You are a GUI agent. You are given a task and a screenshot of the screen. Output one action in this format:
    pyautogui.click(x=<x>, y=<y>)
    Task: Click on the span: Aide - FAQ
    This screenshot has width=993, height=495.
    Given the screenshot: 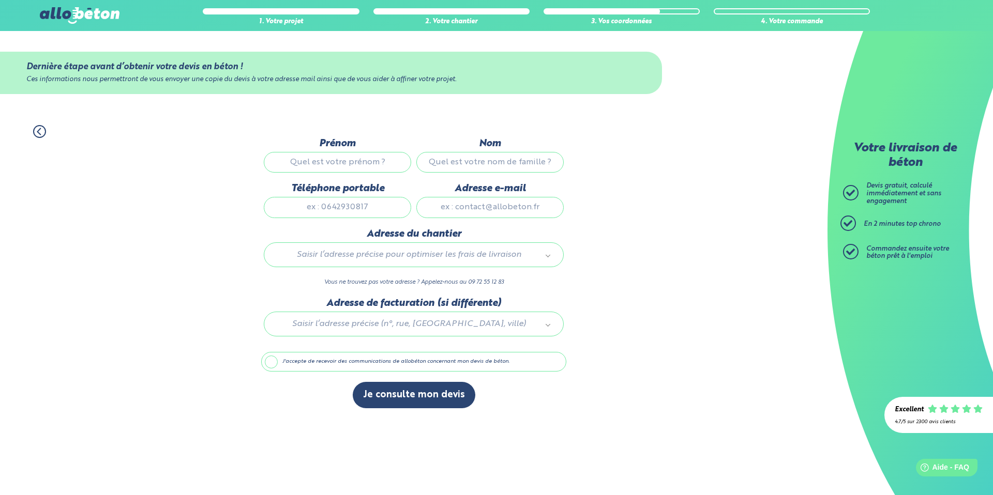 What is the action you would take?
    pyautogui.click(x=50, y=12)
    